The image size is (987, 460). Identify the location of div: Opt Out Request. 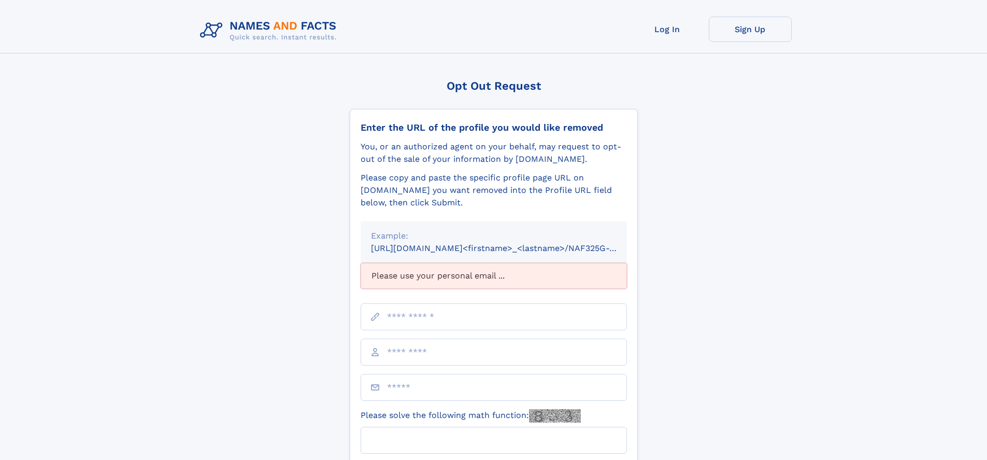
(494, 85).